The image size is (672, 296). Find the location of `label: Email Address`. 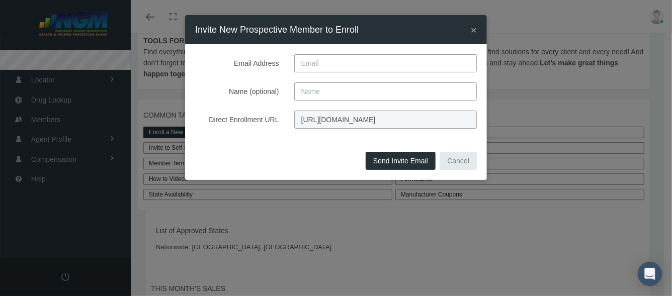

label: Email Address is located at coordinates (237, 63).